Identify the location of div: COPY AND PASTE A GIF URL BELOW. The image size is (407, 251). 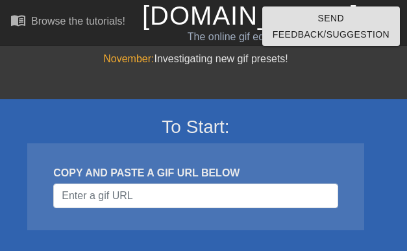
(195, 173).